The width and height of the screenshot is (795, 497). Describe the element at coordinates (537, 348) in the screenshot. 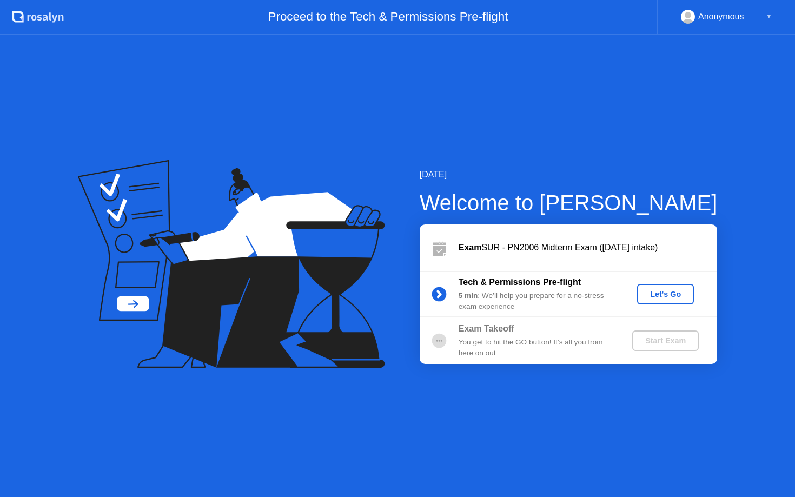

I see `div: You get to hit the GO button! It’s all you from here on out` at that location.